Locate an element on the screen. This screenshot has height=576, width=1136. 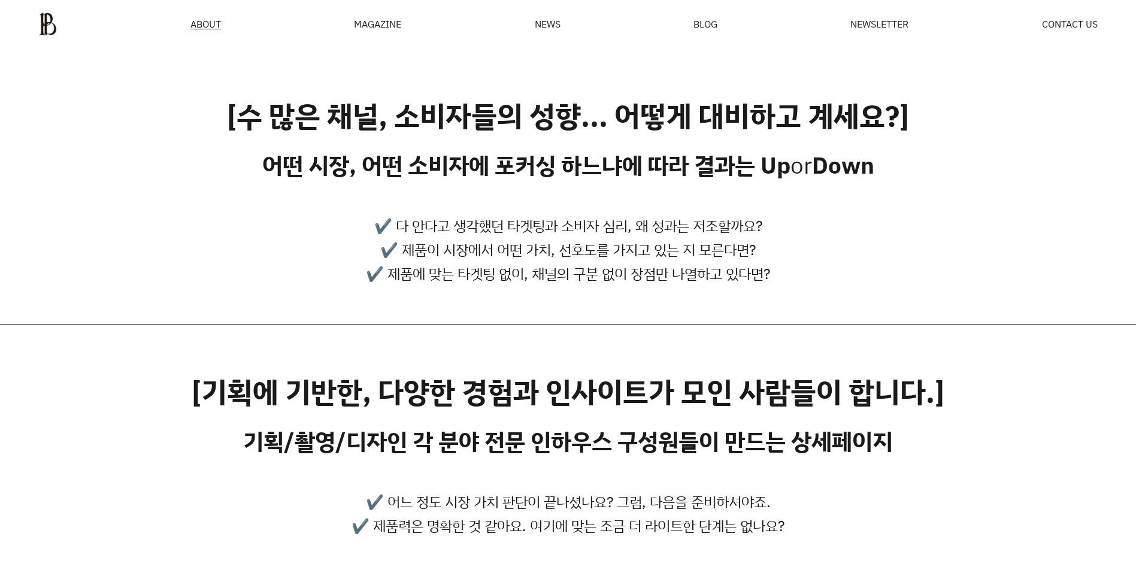
h2: [수 많은 채널, 소비자들의 성향... 어떻게 대비하고 계세요?] is located at coordinates (568, 116).